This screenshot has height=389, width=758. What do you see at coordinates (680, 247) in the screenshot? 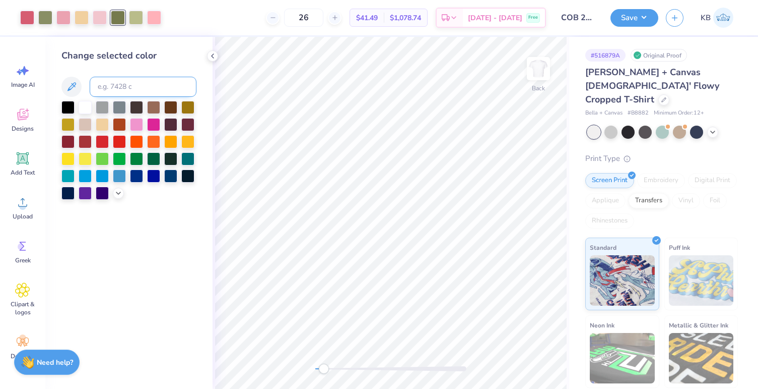
I see `span: Puff Ink` at bounding box center [680, 247].